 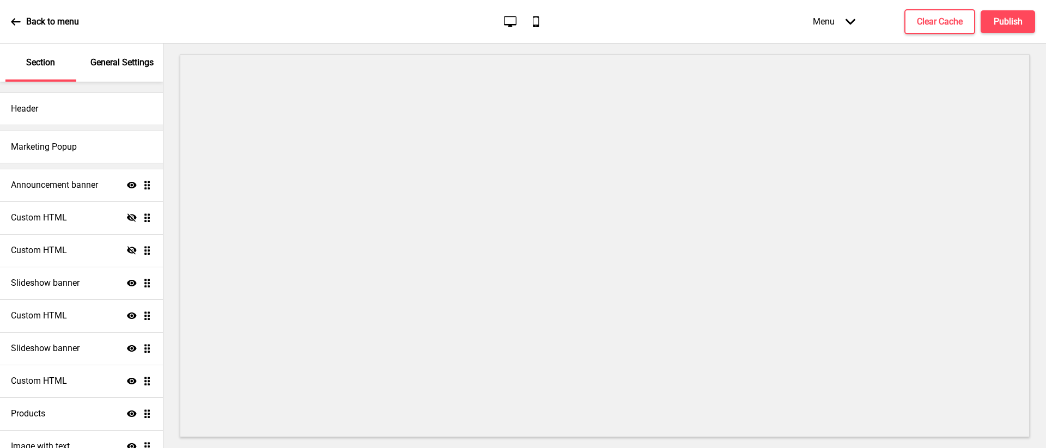 I want to click on h4: Marketing Popup, so click(x=44, y=147).